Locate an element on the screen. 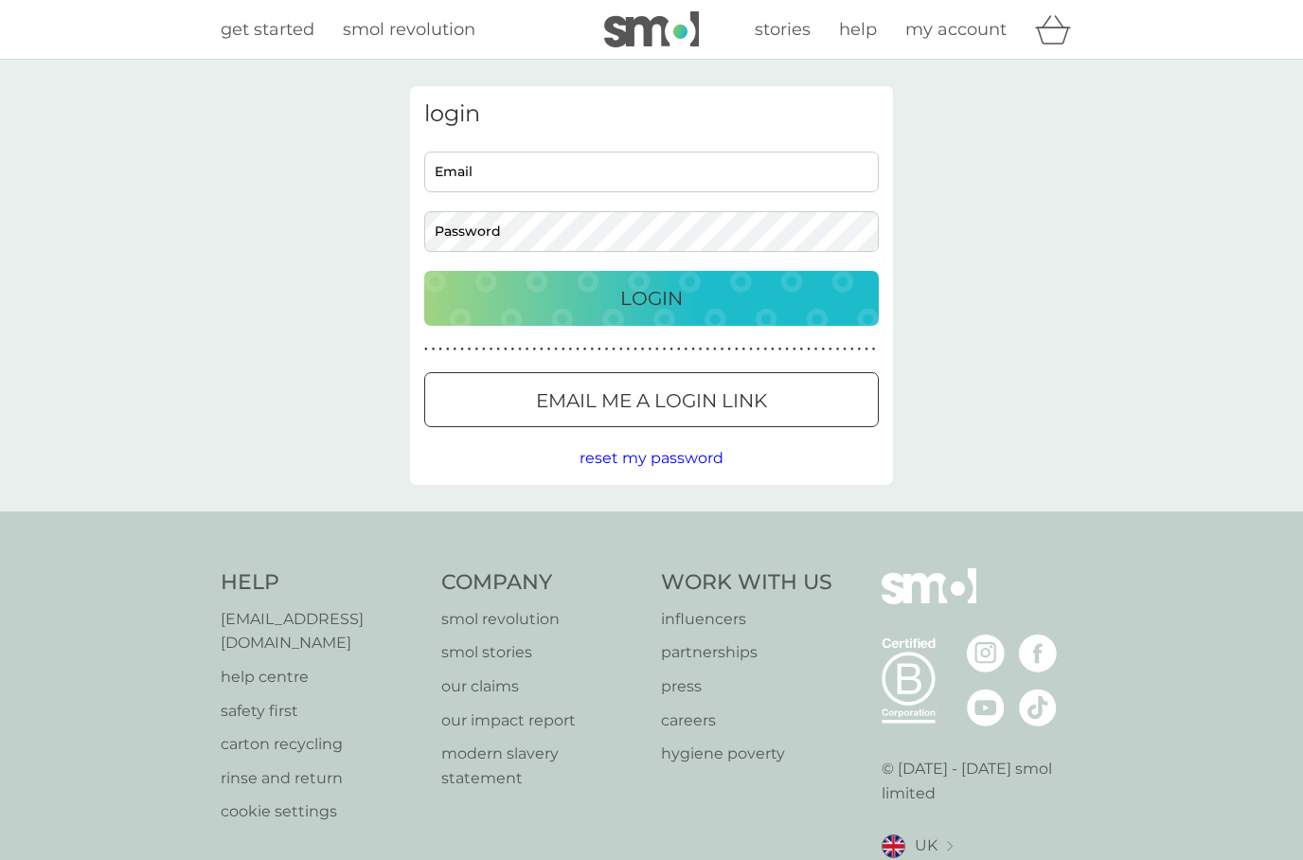  a: cookie settings is located at coordinates (321, 811).